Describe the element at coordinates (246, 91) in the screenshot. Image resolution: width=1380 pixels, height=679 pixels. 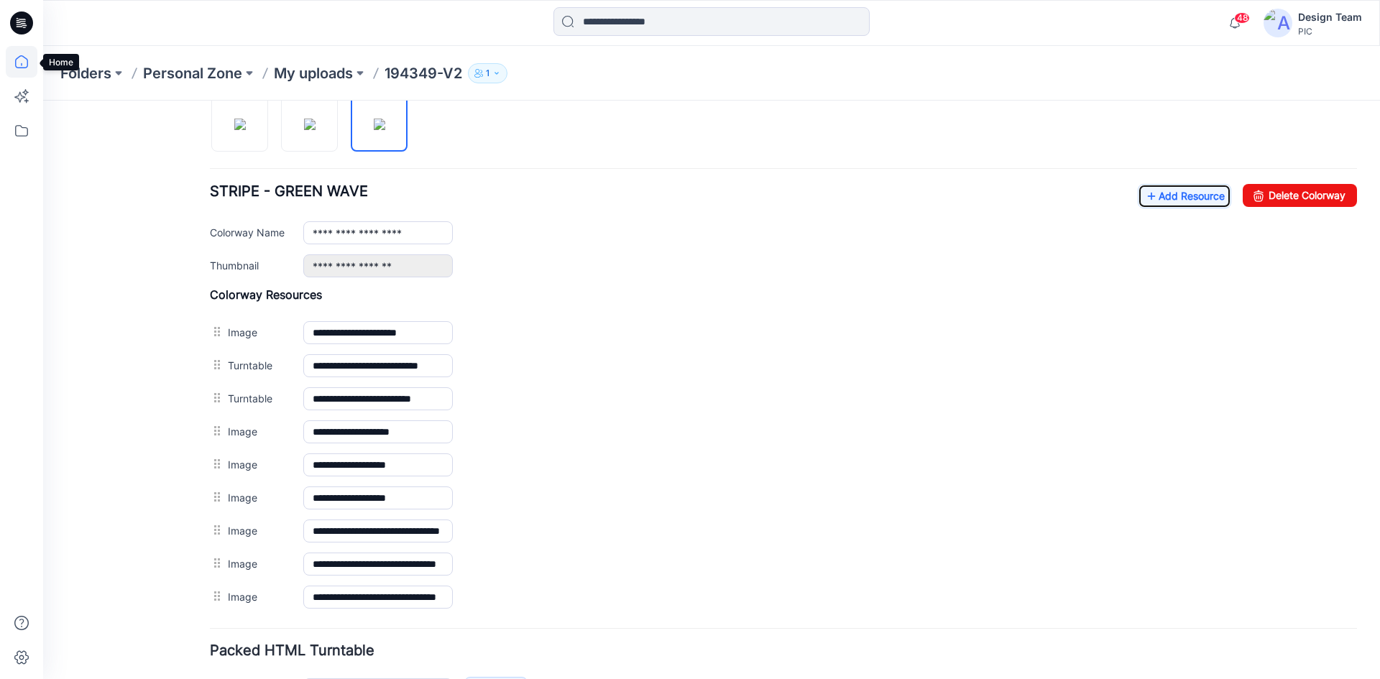
I see `span: STRIPE - GREEN WAVE` at that location.